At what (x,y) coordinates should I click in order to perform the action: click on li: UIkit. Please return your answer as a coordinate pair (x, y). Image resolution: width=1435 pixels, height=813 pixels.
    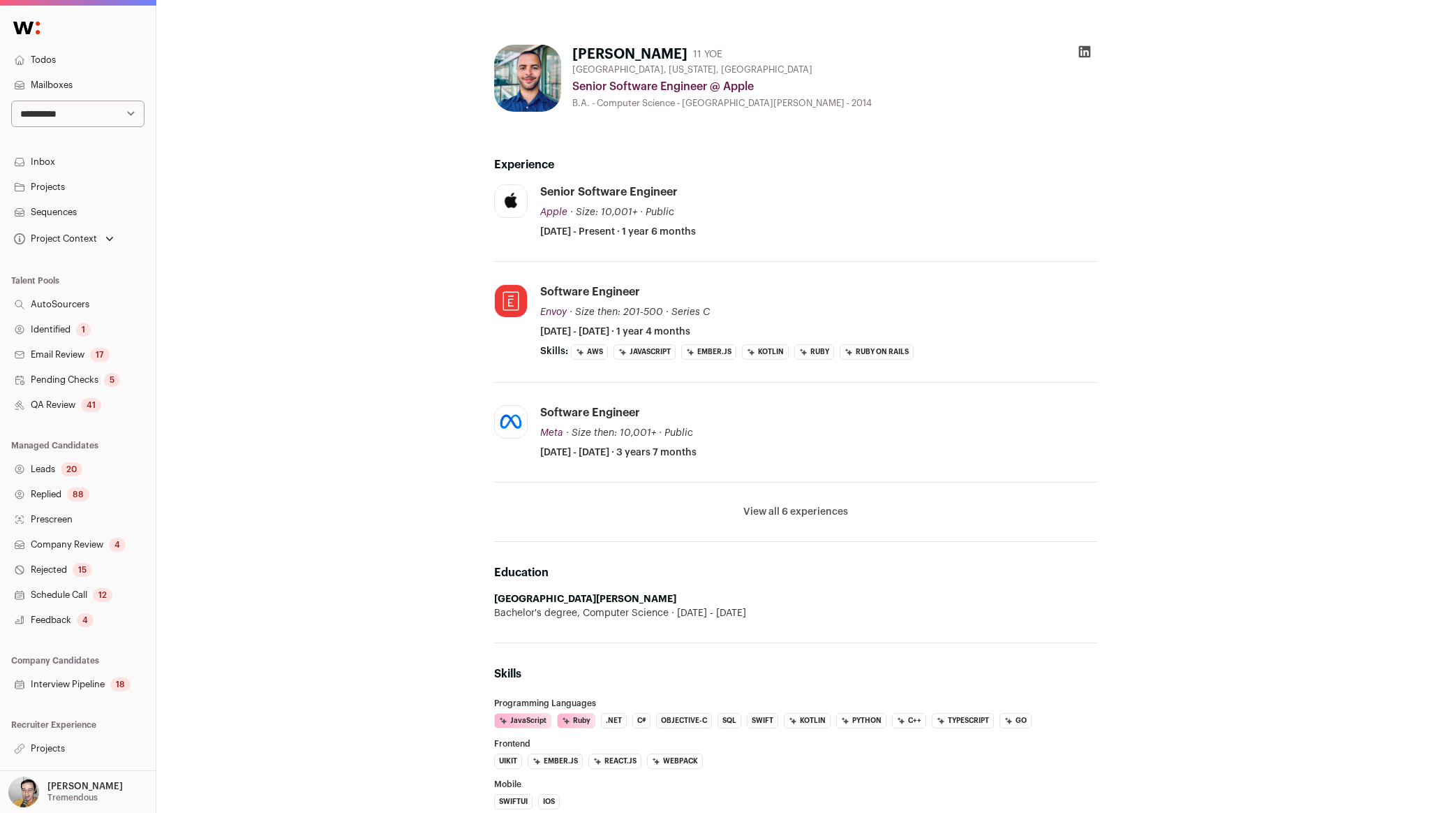
    Looking at the image, I should click on (508, 761).